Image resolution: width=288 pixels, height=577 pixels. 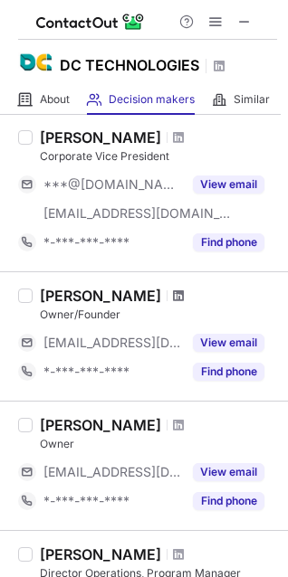 What do you see at coordinates (158, 315) in the screenshot?
I see `div: Owner/Founder` at bounding box center [158, 315].